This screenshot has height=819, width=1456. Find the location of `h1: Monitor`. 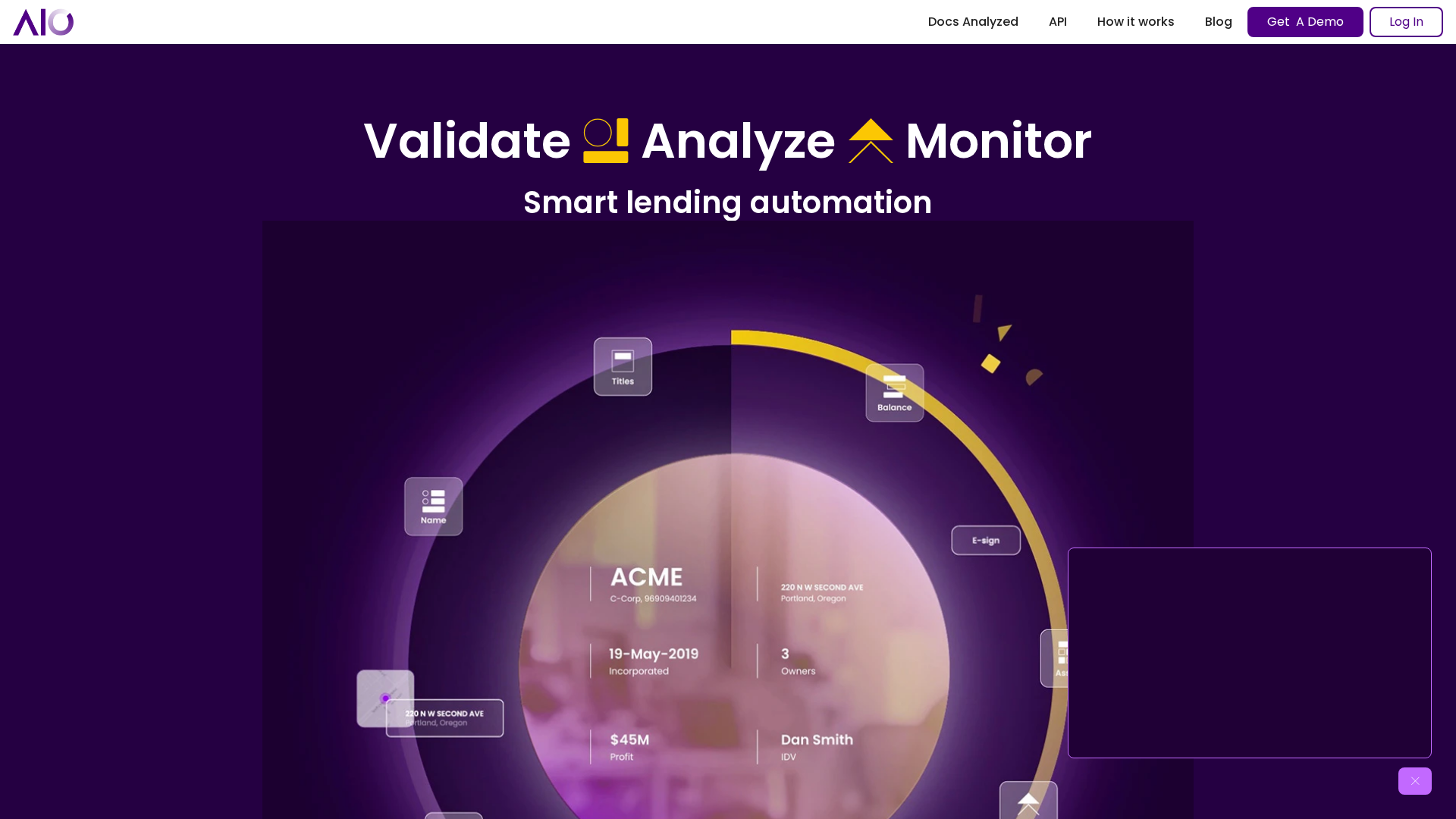

h1: Monitor is located at coordinates (999, 141).